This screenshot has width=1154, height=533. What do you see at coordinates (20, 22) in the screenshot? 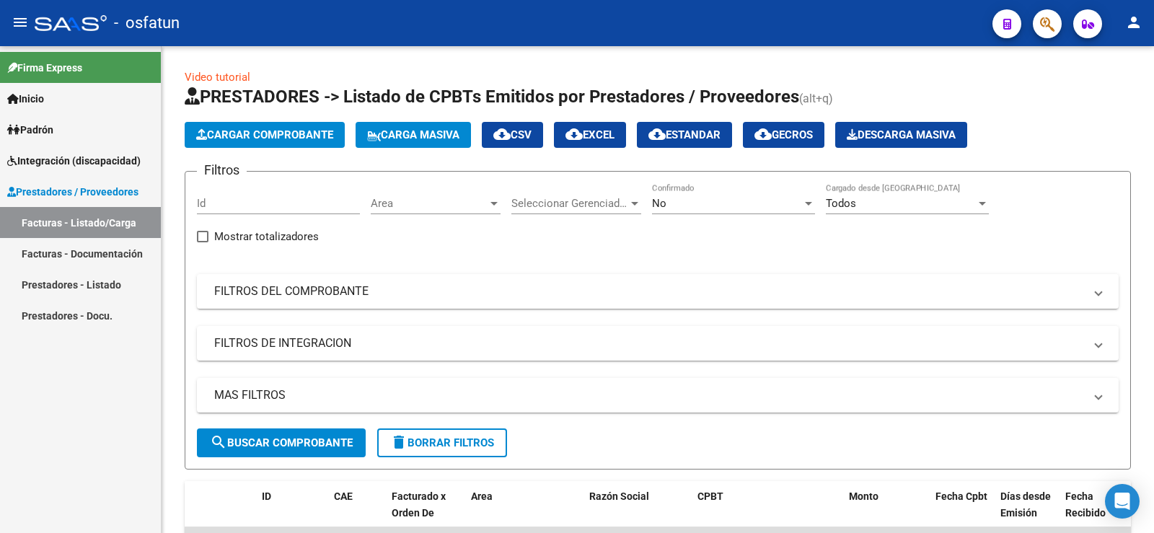
I see `mat-icon: menu` at bounding box center [20, 22].